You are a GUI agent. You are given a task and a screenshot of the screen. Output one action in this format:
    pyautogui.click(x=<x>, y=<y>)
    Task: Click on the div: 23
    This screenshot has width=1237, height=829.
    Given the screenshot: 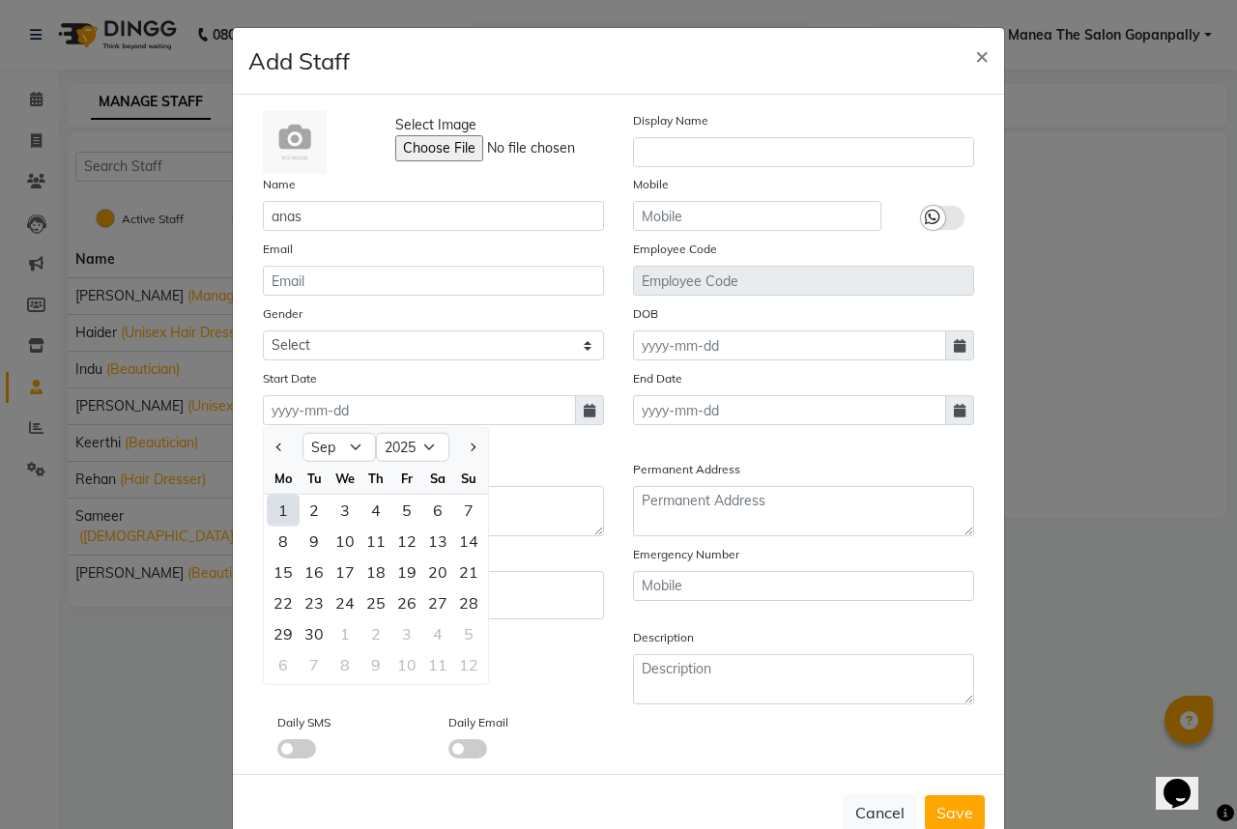 What is the action you would take?
    pyautogui.click(x=314, y=603)
    